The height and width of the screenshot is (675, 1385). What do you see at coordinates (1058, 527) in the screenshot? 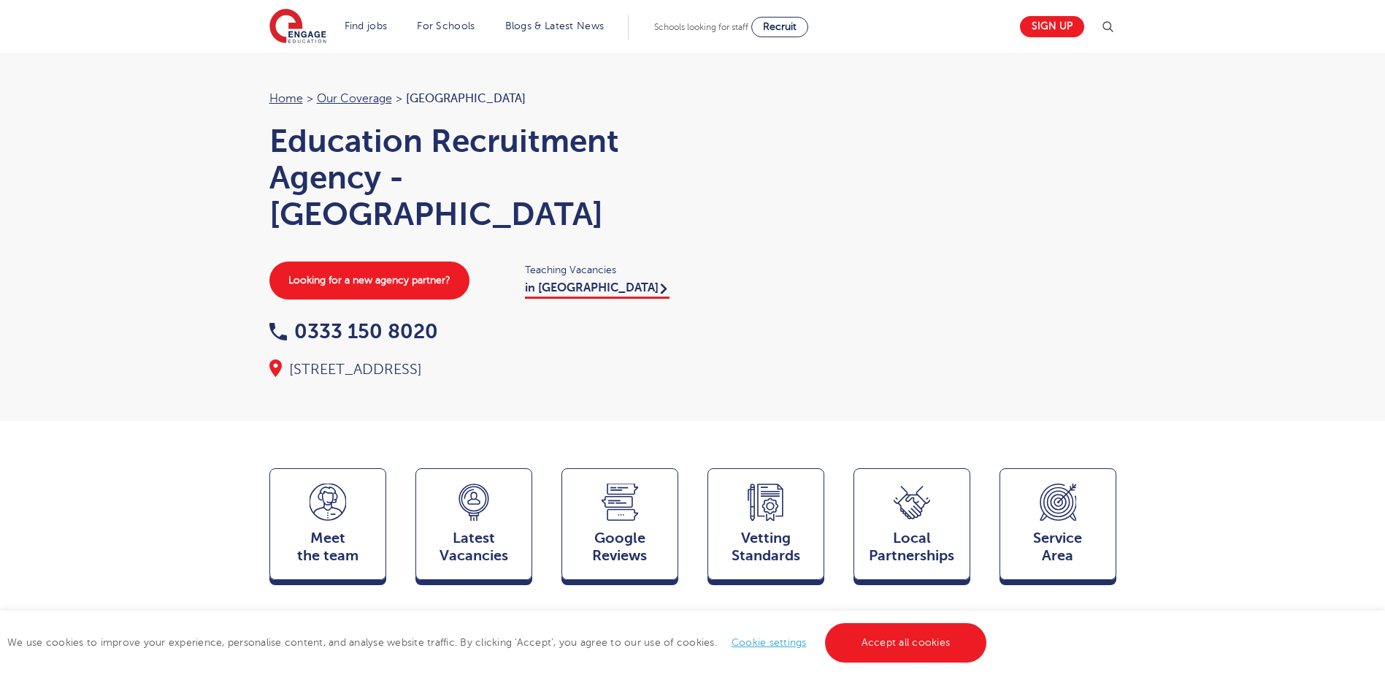
I see `a: ServiceArea` at bounding box center [1058, 527].